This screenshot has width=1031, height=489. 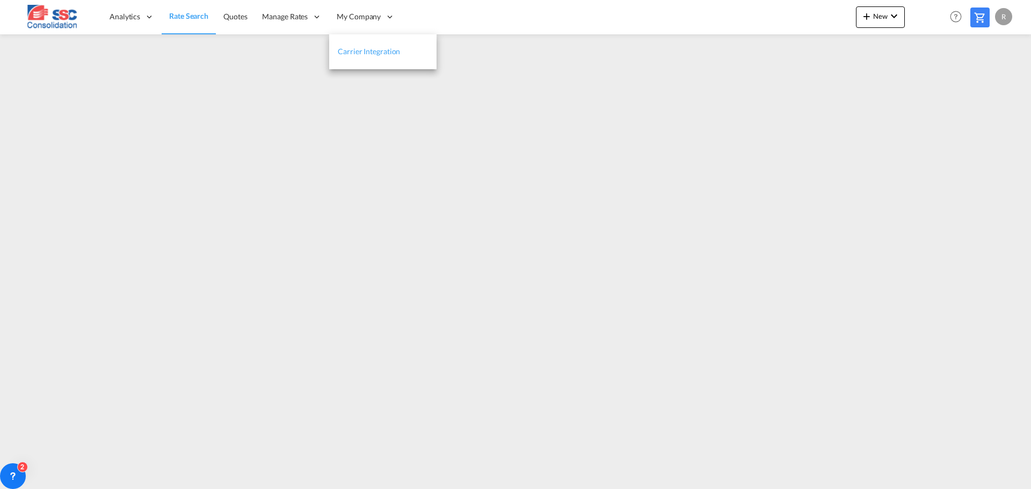 I want to click on div: R, so click(x=1004, y=17).